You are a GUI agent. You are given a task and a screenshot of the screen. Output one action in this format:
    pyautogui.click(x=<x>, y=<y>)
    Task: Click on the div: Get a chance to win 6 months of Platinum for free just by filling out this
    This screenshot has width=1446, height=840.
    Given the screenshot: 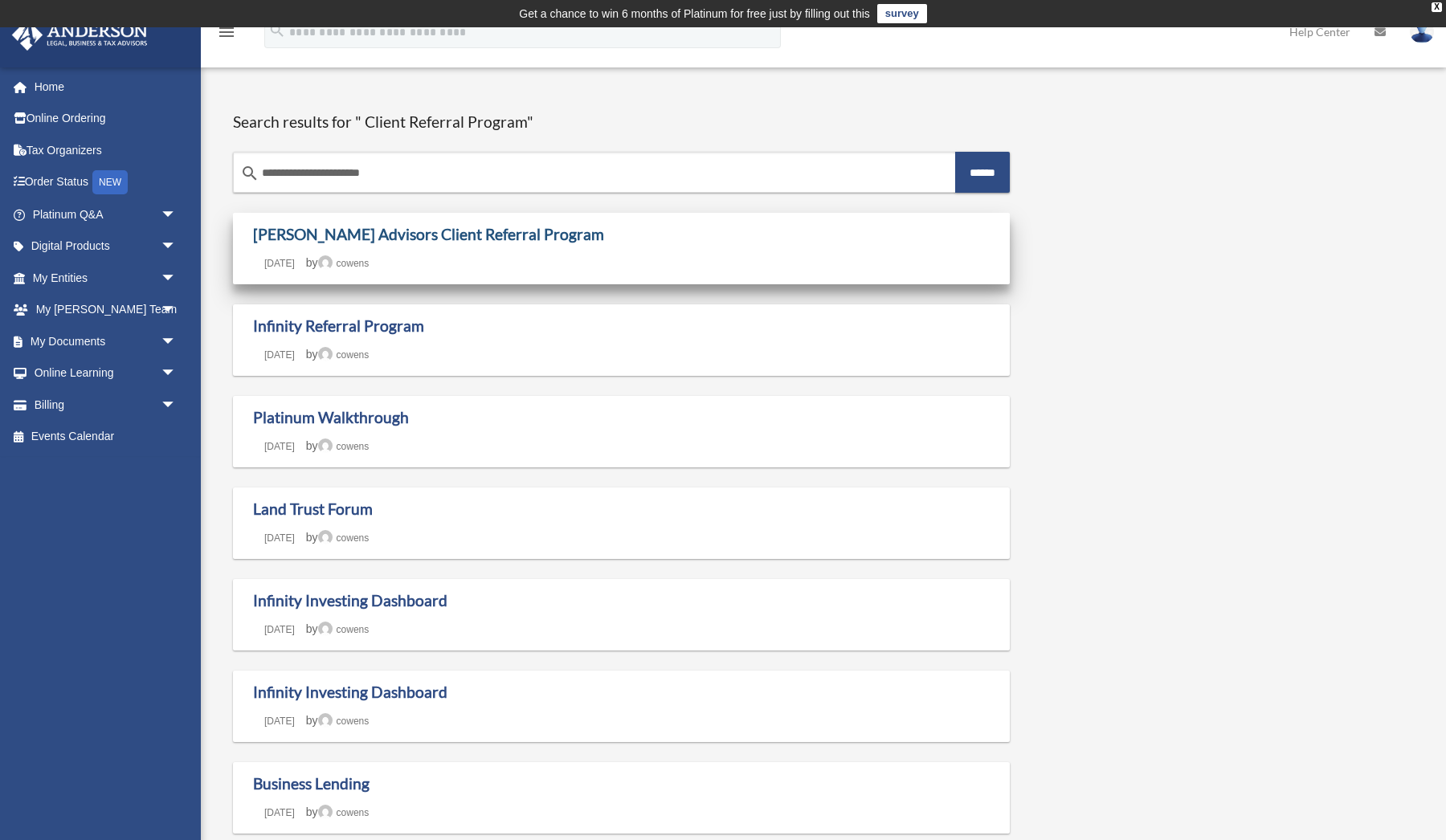 What is the action you would take?
    pyautogui.click(x=694, y=13)
    